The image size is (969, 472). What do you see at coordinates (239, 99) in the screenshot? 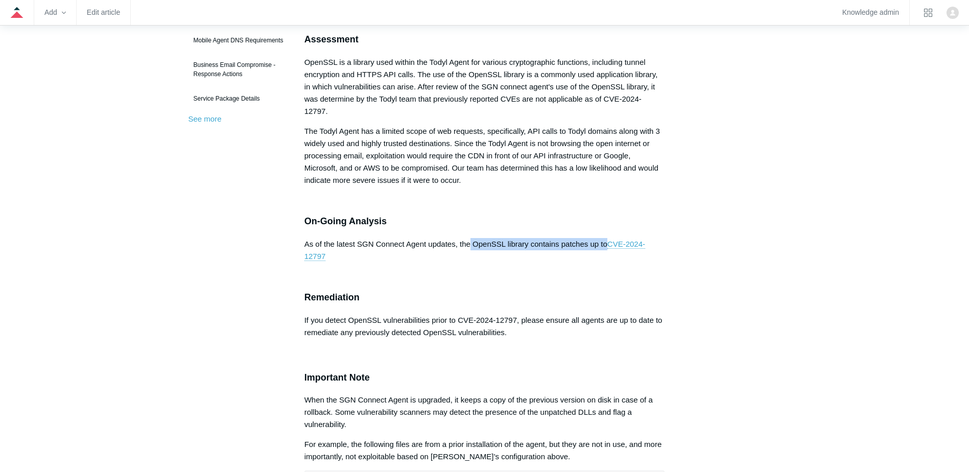
I see `a: Service Package Details` at bounding box center [239, 99].